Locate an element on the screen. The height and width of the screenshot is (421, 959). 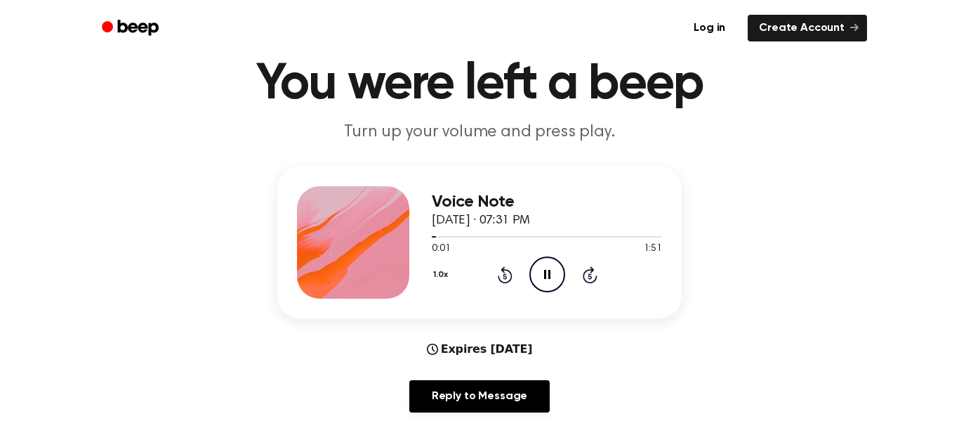
p: Turn up your volume and press play. is located at coordinates (480, 132).